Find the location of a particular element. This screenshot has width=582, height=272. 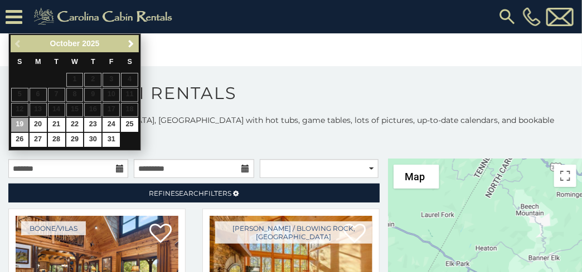

button: Toggle fullscreen view is located at coordinates (565, 176).